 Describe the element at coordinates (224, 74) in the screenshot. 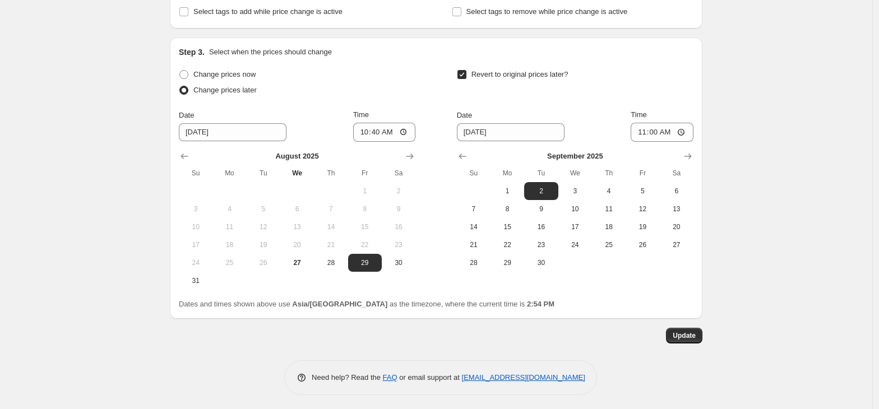

I see `span: Change prices now` at that location.